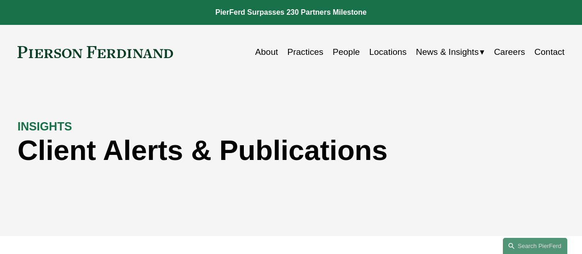 This screenshot has height=254, width=582. Describe the element at coordinates (45, 126) in the screenshot. I see `strong: INSIGHTS` at that location.